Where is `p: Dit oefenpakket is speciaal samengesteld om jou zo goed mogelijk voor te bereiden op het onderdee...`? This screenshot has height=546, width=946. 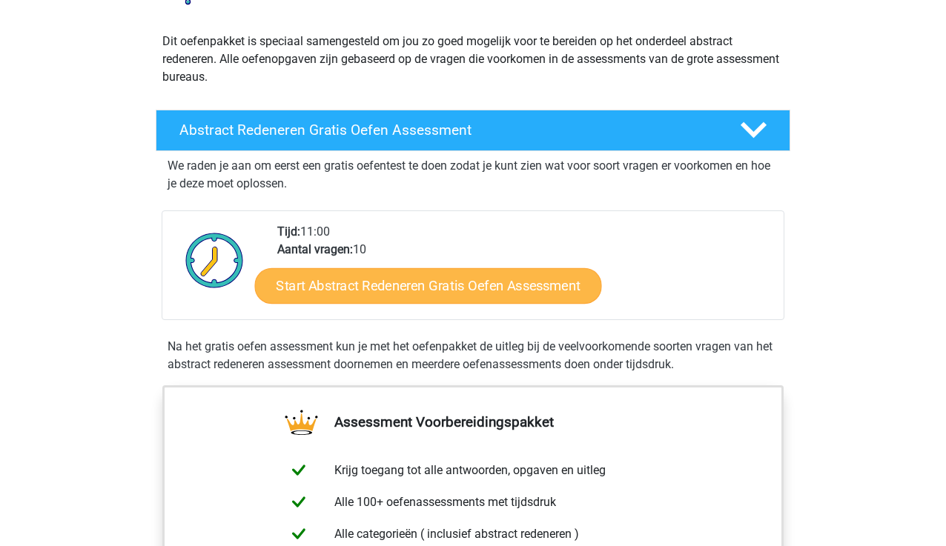
p: Dit oefenpakket is speciaal samengesteld om jou zo goed mogelijk voor te bereiden op het onderdee... is located at coordinates (473, 59).